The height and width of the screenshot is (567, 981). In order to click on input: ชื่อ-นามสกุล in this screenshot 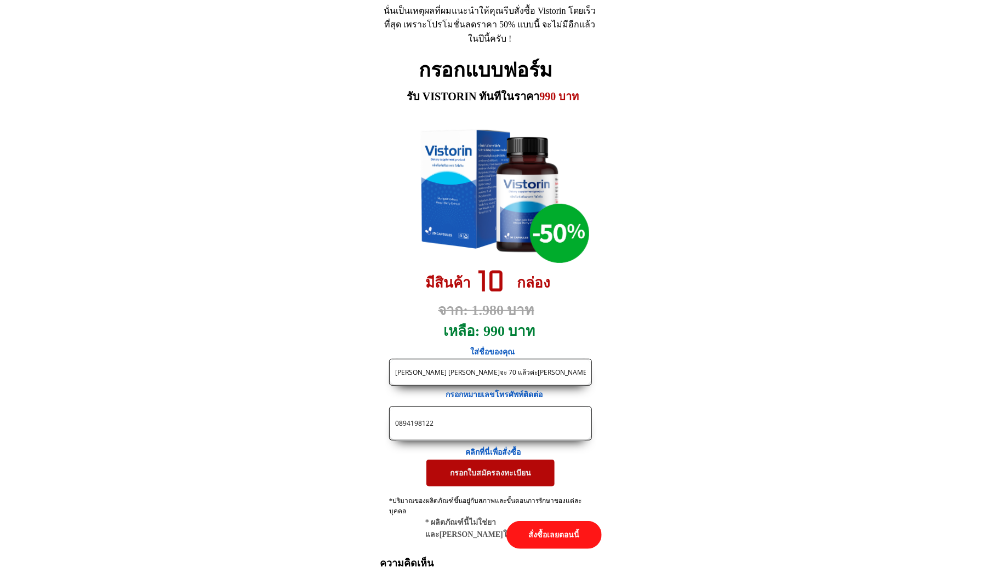, I will do `click(491, 372)`.